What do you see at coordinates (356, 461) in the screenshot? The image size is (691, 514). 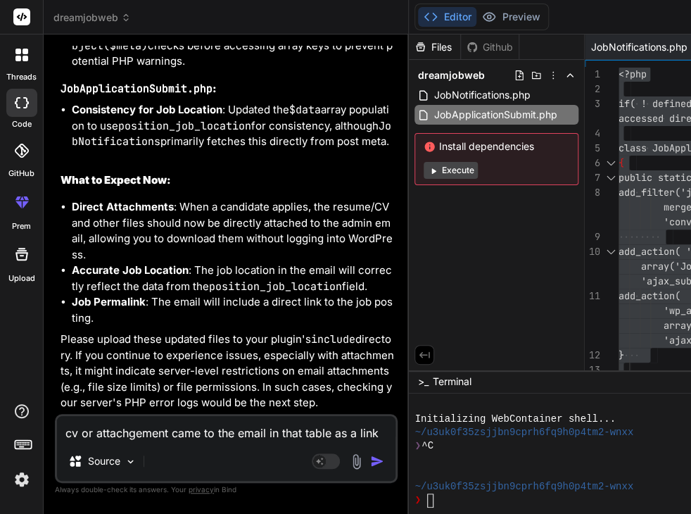 I see `img: attachment` at bounding box center [356, 461].